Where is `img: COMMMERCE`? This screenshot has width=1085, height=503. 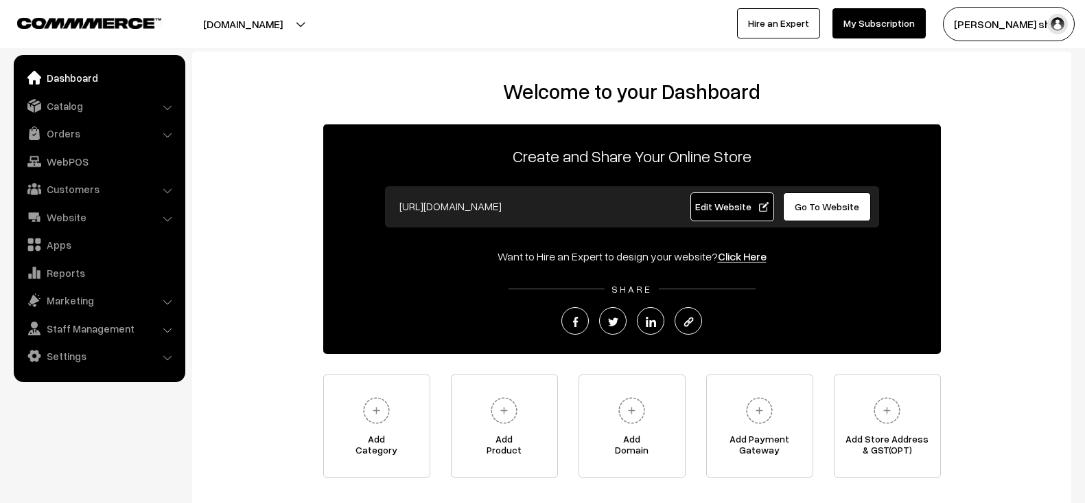 img: COMMMERCE is located at coordinates (89, 23).